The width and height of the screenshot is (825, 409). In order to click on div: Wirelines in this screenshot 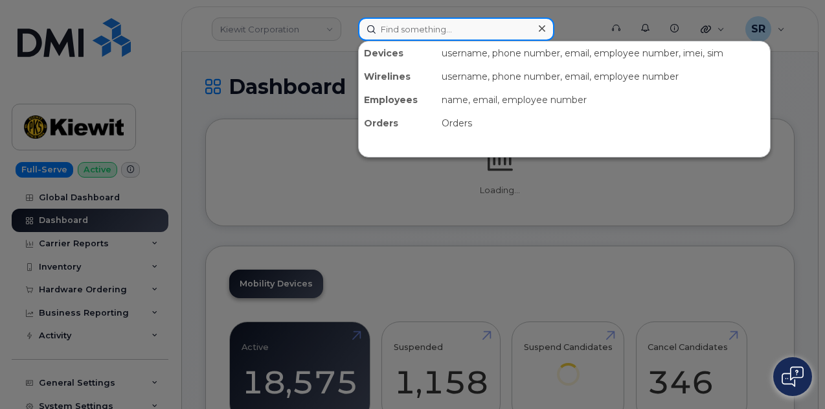, I will do `click(398, 76)`.